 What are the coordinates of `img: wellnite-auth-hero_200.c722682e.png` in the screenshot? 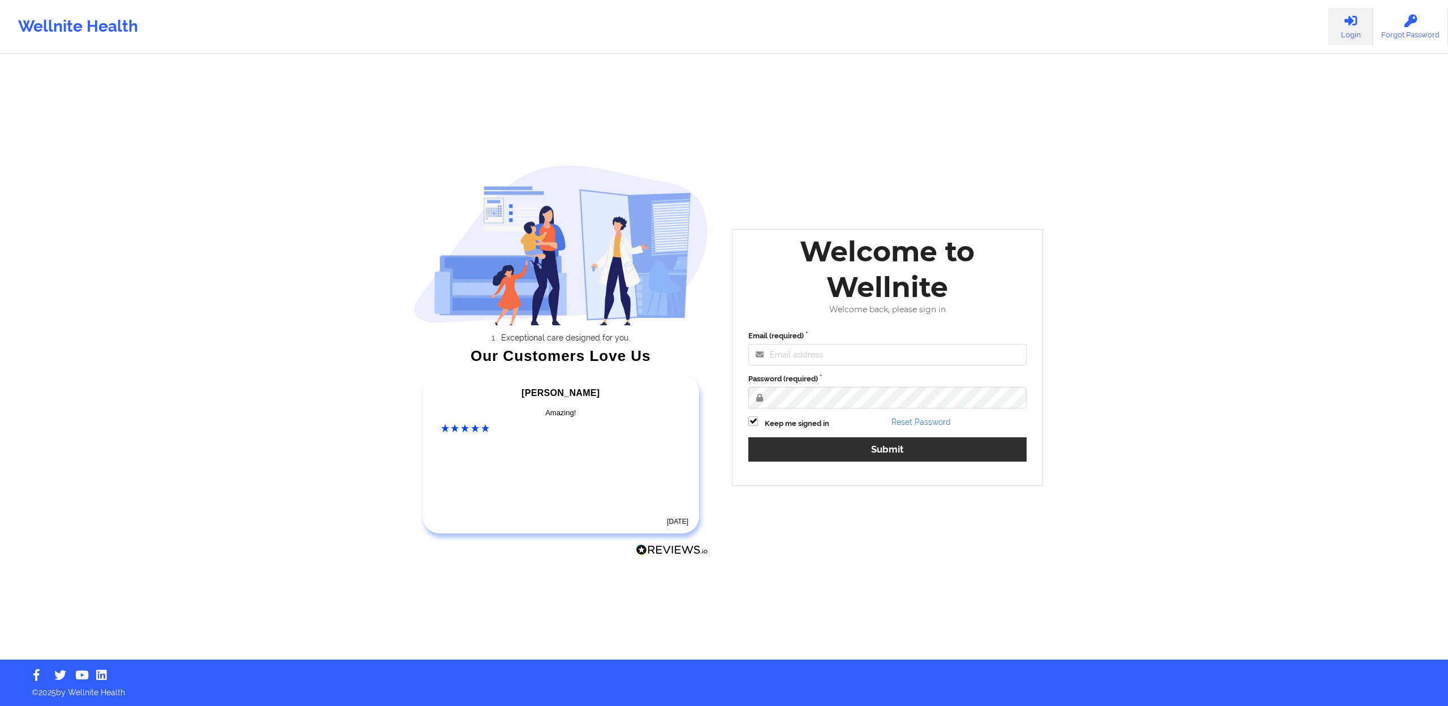 It's located at (561, 244).